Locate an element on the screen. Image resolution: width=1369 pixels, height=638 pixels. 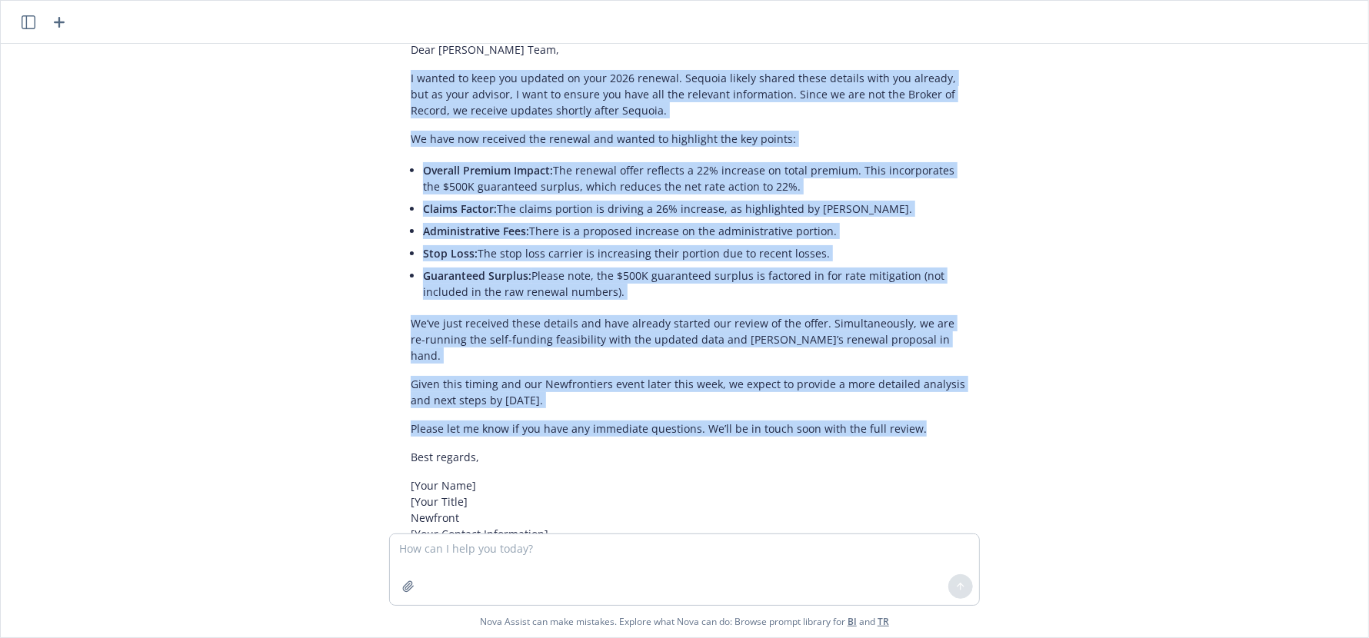
p: We have now received the renewal and wanted to highlight the key points: is located at coordinates (690, 138).